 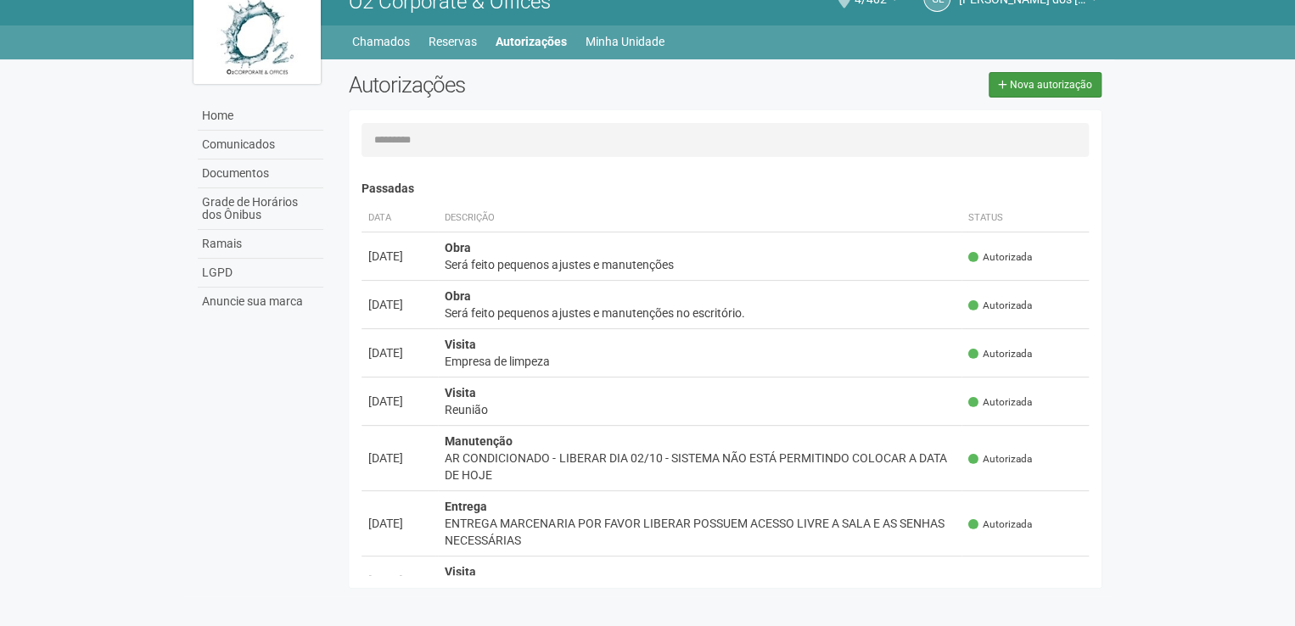 What do you see at coordinates (530, 85) in the screenshot?
I see `h2: Autorizações` at bounding box center [530, 85].